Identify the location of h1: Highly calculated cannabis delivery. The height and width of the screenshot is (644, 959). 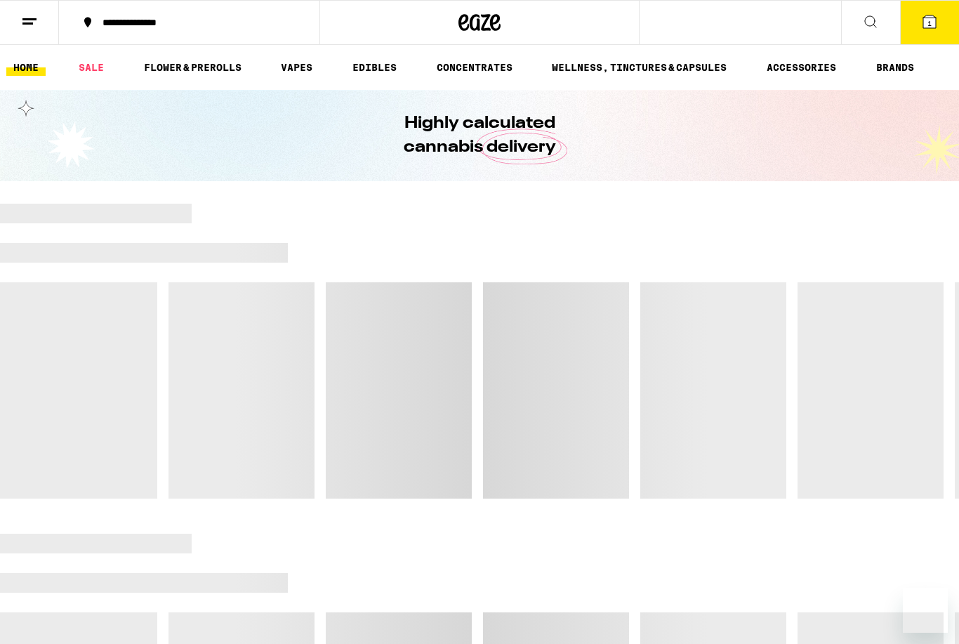
(480, 136).